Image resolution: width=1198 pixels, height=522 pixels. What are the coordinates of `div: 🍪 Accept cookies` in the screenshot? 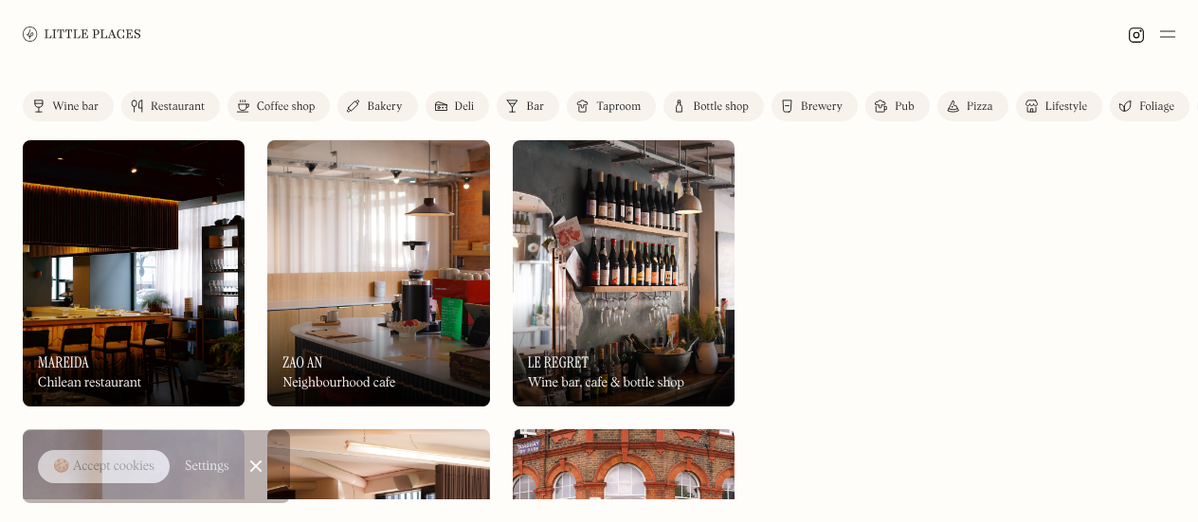 It's located at (103, 467).